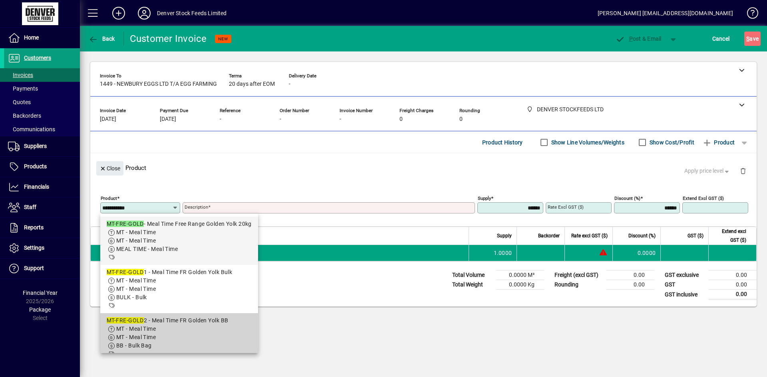 The width and height of the screenshot is (767, 377). Describe the element at coordinates (503, 143) in the screenshot. I see `button: Product History` at that location.